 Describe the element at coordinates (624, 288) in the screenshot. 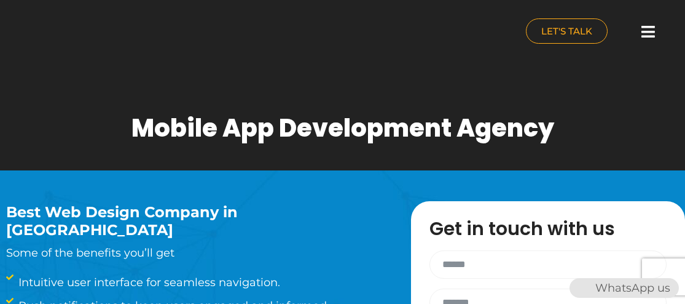

I see `a: WhatsAppWhatsApp us` at that location.